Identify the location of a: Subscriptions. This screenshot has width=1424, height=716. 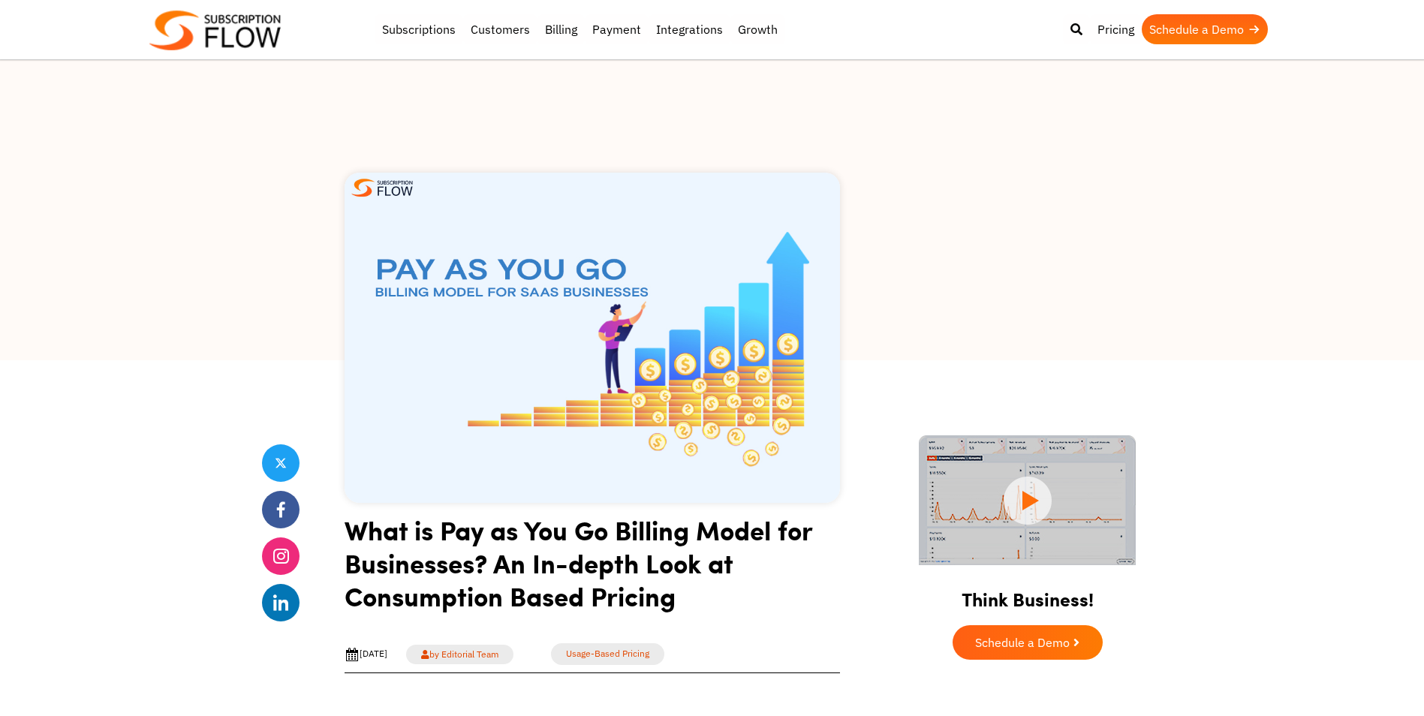
(419, 29).